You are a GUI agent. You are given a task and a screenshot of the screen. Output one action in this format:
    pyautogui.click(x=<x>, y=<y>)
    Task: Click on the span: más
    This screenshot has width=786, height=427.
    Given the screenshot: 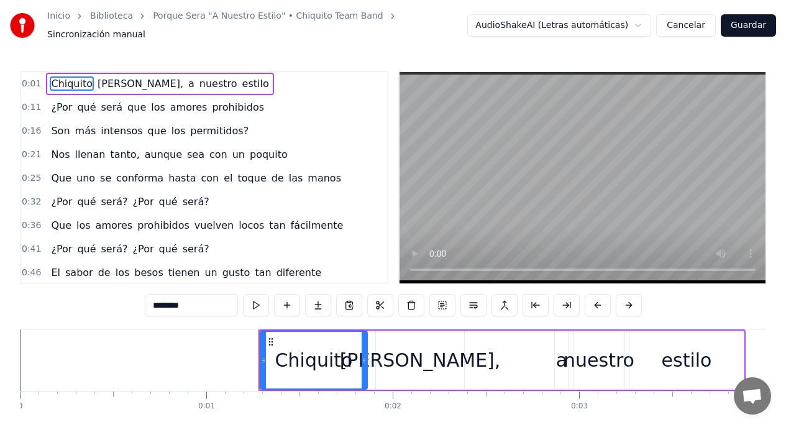 What is the action you would take?
    pyautogui.click(x=86, y=130)
    